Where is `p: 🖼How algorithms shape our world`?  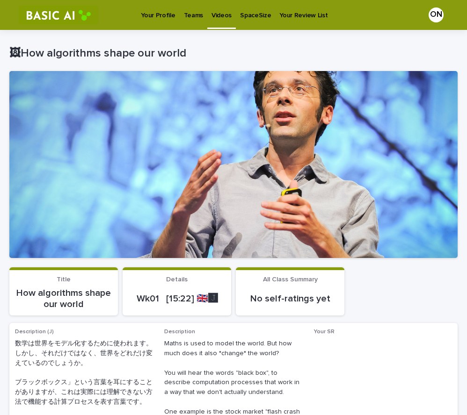
p: 🖼How algorithms shape our world is located at coordinates (232, 53).